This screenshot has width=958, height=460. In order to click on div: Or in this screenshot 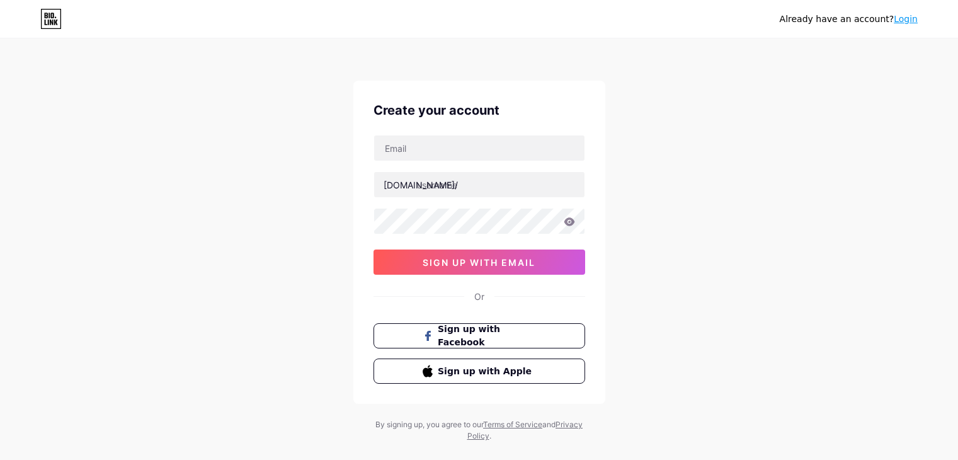, I will do `click(479, 296)`.